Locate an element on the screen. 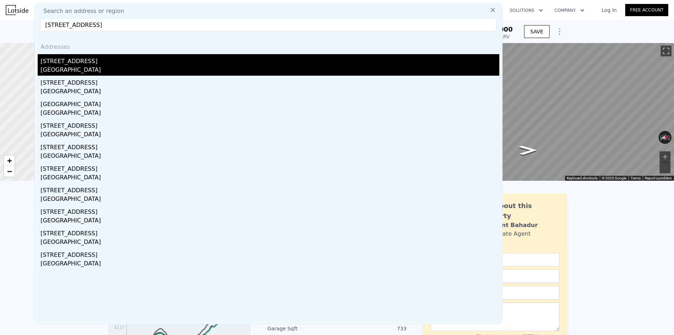 This screenshot has width=674, height=335. div: Ask about this property is located at coordinates (519, 211).